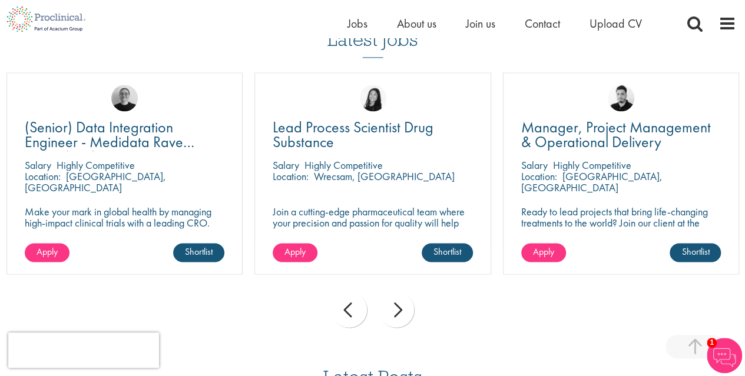 This screenshot has height=376, width=745. I want to click on div: next, so click(396, 310).